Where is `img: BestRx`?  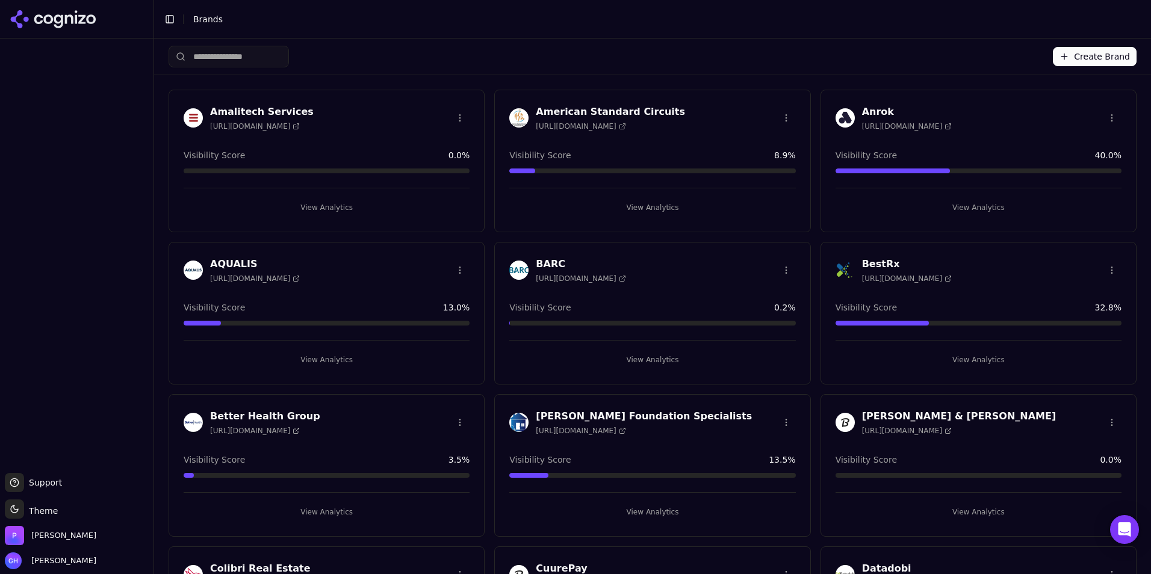 img: BestRx is located at coordinates (845, 270).